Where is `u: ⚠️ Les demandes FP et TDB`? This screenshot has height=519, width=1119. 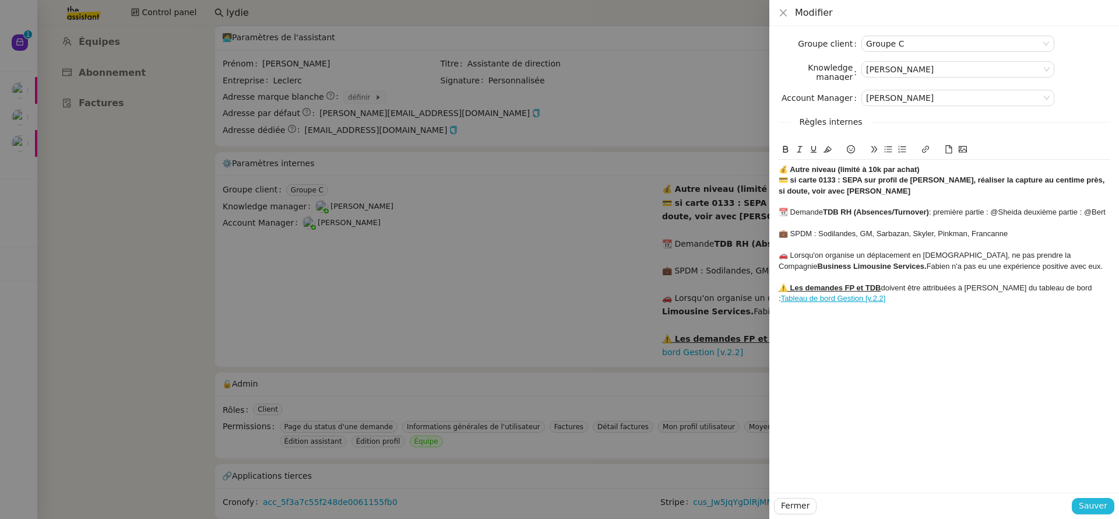 u: ⚠️ Les demandes FP et TDB is located at coordinates (830, 287).